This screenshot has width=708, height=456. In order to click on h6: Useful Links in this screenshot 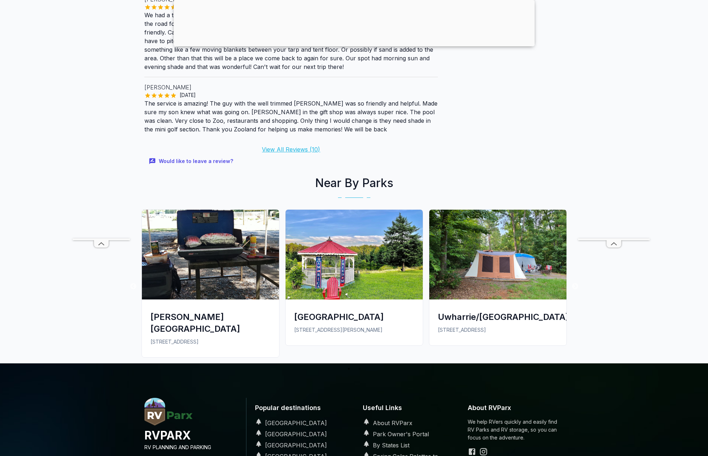, I will do `click(408, 408)`.